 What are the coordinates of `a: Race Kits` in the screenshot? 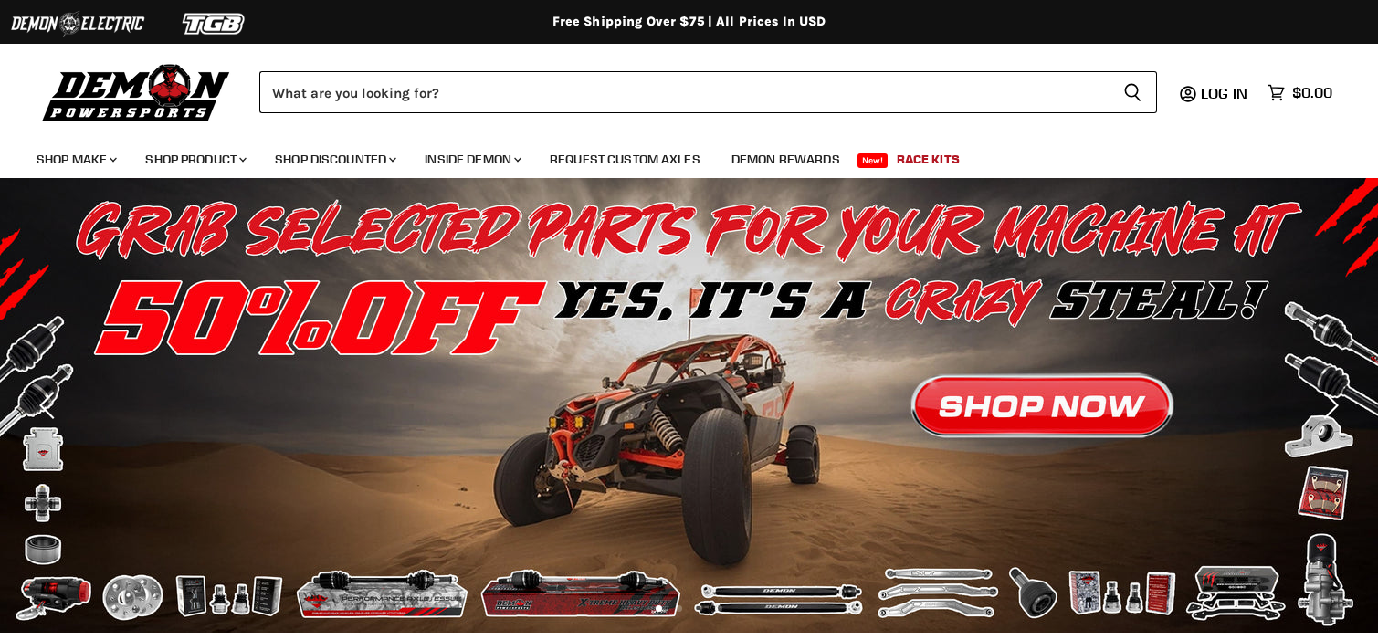 It's located at (927, 159).